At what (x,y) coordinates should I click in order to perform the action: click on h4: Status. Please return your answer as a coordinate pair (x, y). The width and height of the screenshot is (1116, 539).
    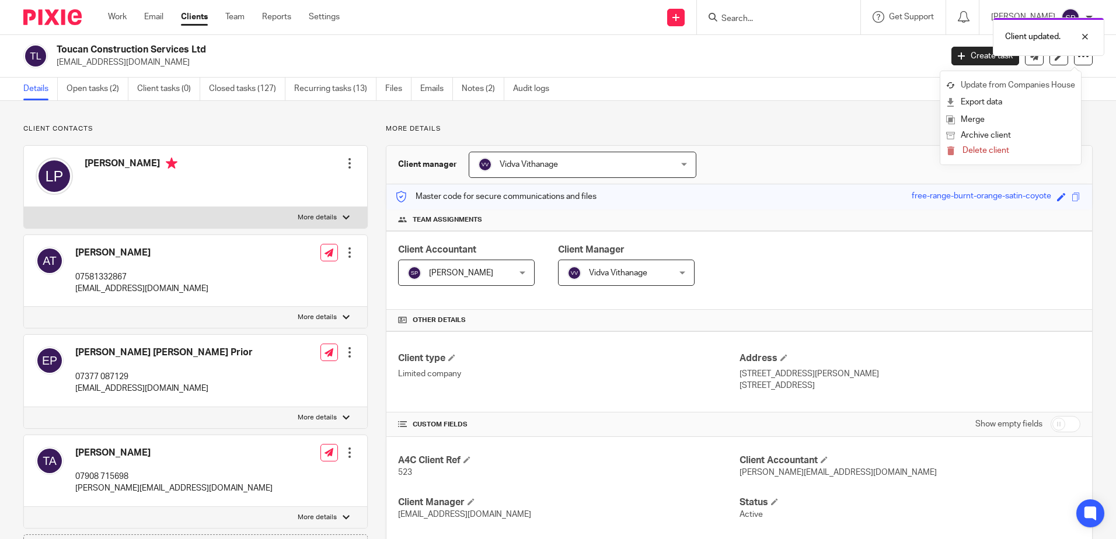
    Looking at the image, I should click on (910, 502).